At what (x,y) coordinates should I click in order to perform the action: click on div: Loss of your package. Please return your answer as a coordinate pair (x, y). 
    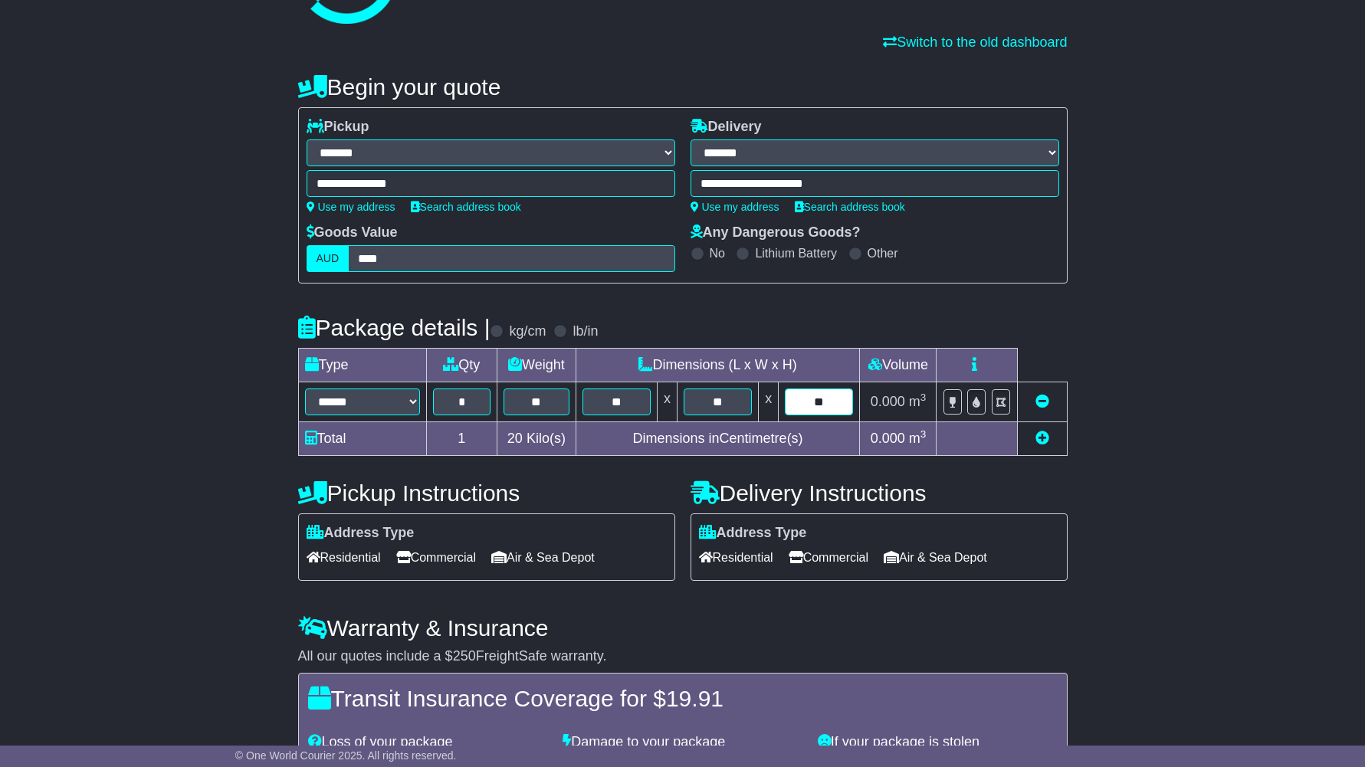
    Looking at the image, I should click on (428, 743).